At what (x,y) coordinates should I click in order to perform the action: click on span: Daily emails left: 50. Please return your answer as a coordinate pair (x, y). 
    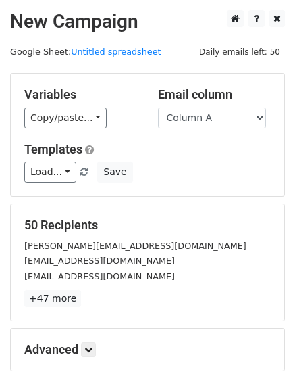
    Looking at the image, I should click on (240, 52).